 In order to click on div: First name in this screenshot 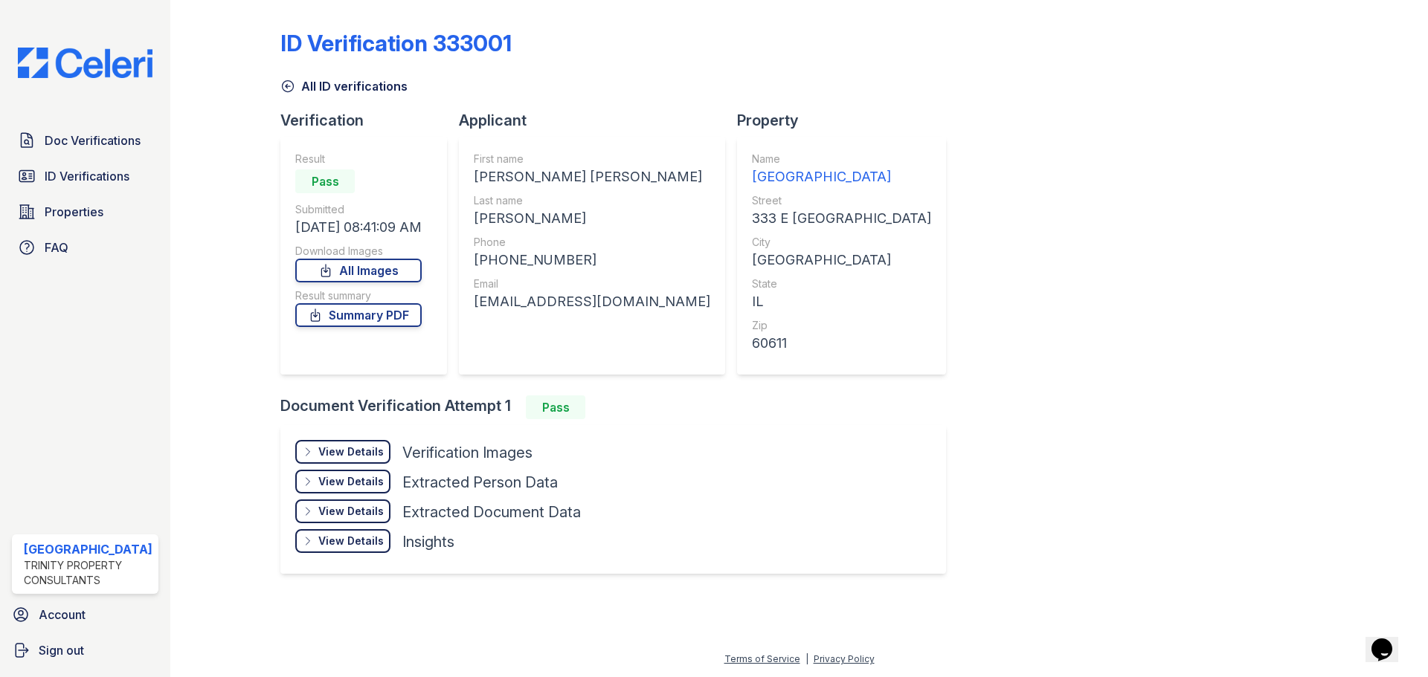, I will do `click(592, 159)`.